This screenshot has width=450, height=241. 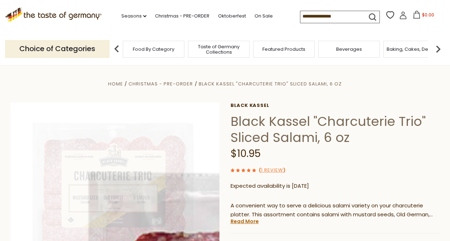 I want to click on p: A convenient way to serve a delicious salami variety on your charcuterie platter. This assortment..., so click(x=335, y=210).